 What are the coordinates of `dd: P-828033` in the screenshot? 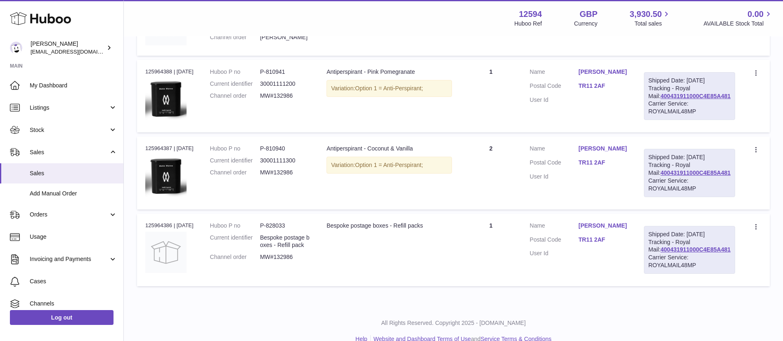 It's located at (285, 226).